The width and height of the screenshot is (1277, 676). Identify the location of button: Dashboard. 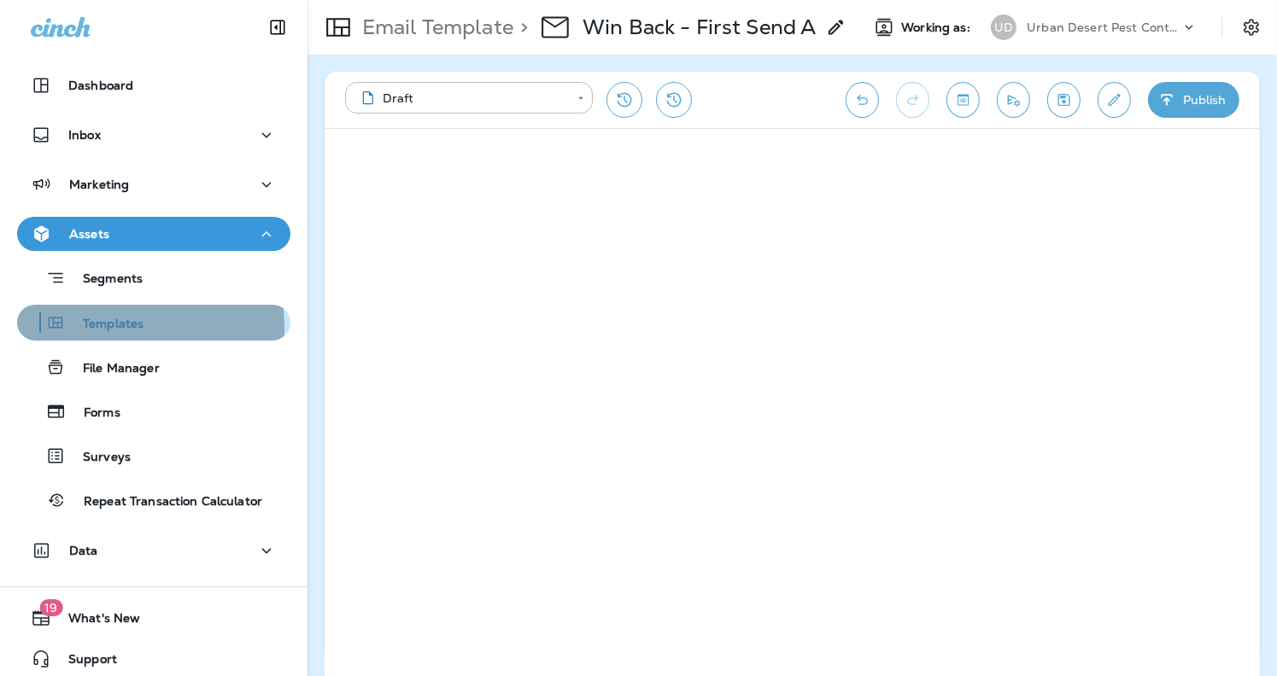
(154, 85).